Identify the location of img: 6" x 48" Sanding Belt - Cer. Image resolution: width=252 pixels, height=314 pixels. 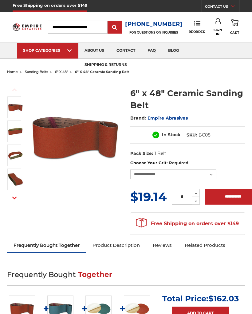
(15, 179).